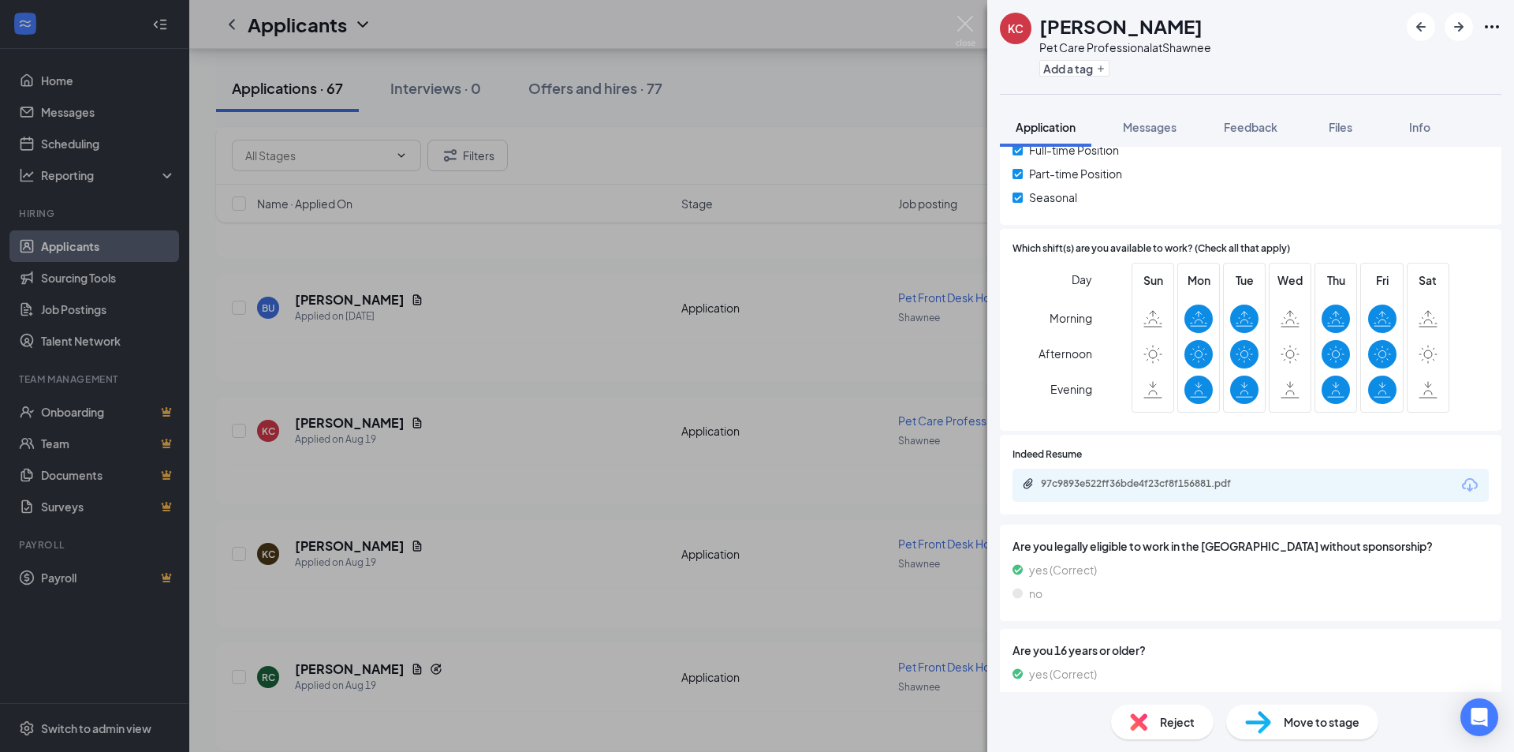  What do you see at coordinates (1126, 47) in the screenshot?
I see `div: Pet Care Professional at Shawnee` at bounding box center [1126, 47].